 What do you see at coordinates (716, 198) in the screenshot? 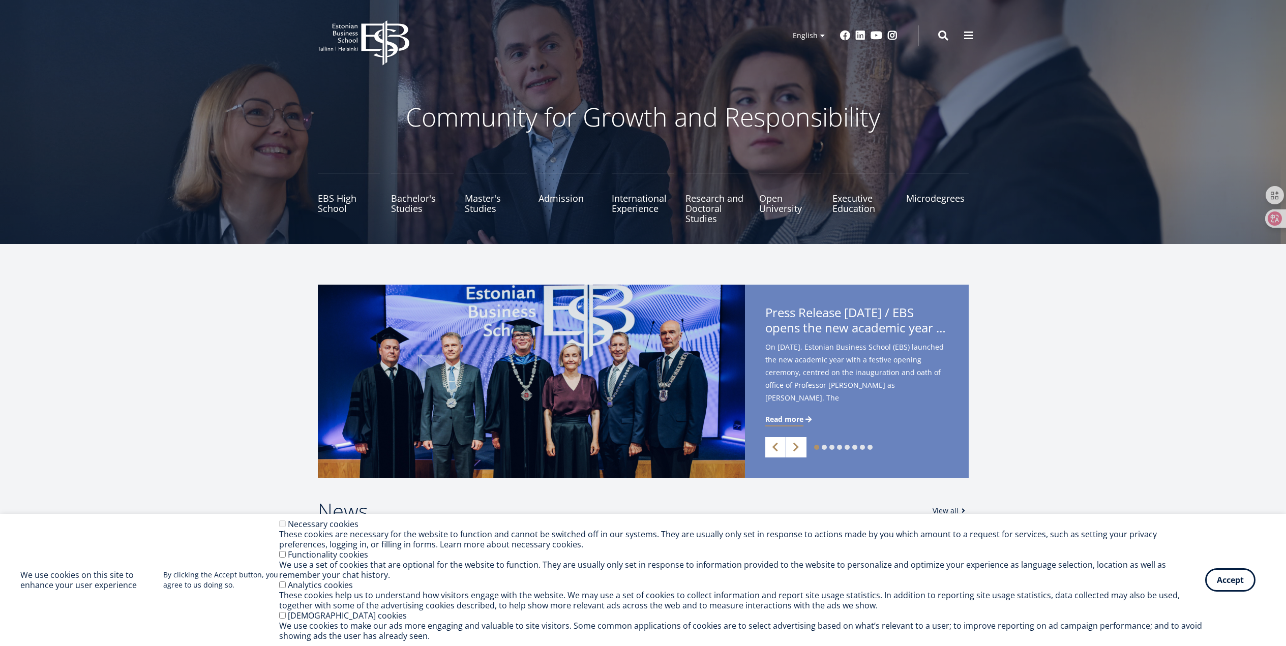
I see `a: Research and Doctoral Studies` at bounding box center [716, 198].